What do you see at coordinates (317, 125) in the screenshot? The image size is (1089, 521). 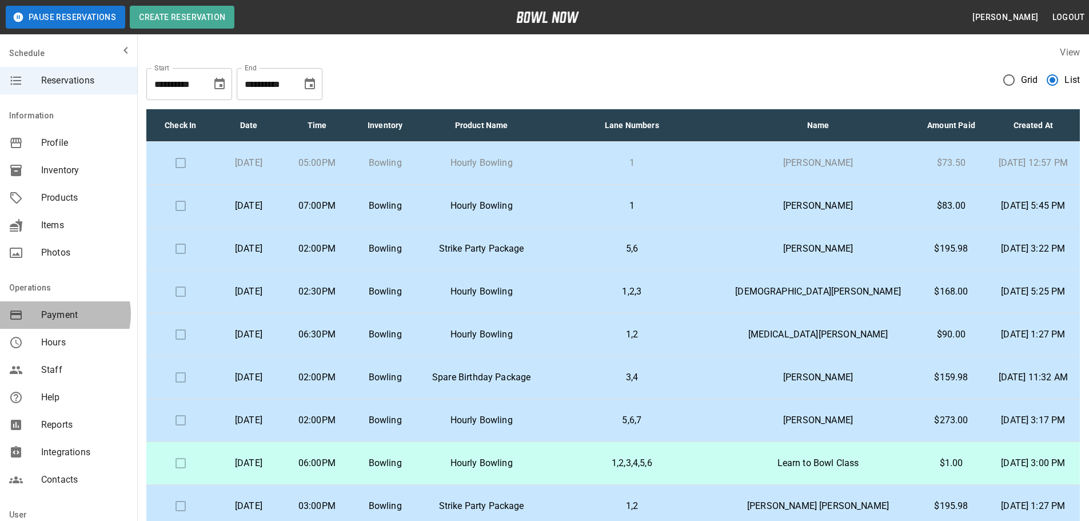 I see `th: Time` at bounding box center [317, 125].